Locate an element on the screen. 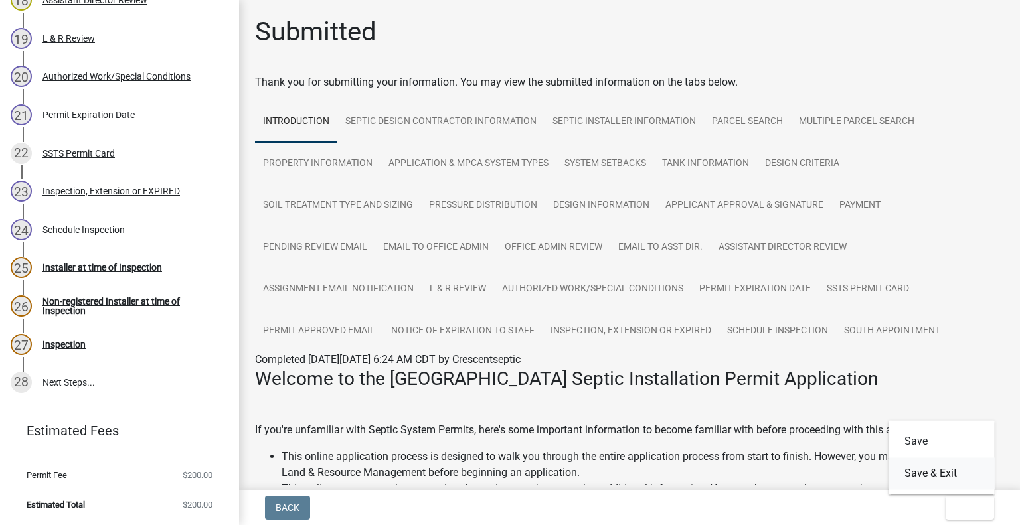 The height and width of the screenshot is (525, 1020). div: Inspection, Extension or EXPIRED is located at coordinates (111, 191).